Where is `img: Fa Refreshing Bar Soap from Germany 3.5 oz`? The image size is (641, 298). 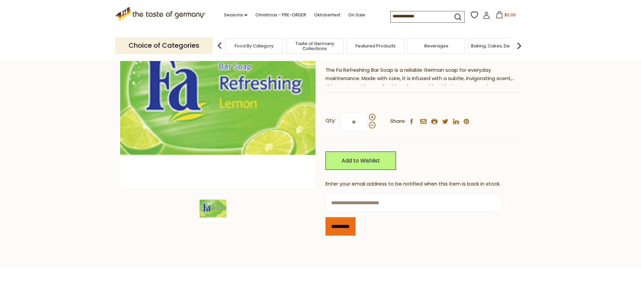
img: Fa Refreshing Bar Soap from Germany 3.5 oz is located at coordinates (213, 209).